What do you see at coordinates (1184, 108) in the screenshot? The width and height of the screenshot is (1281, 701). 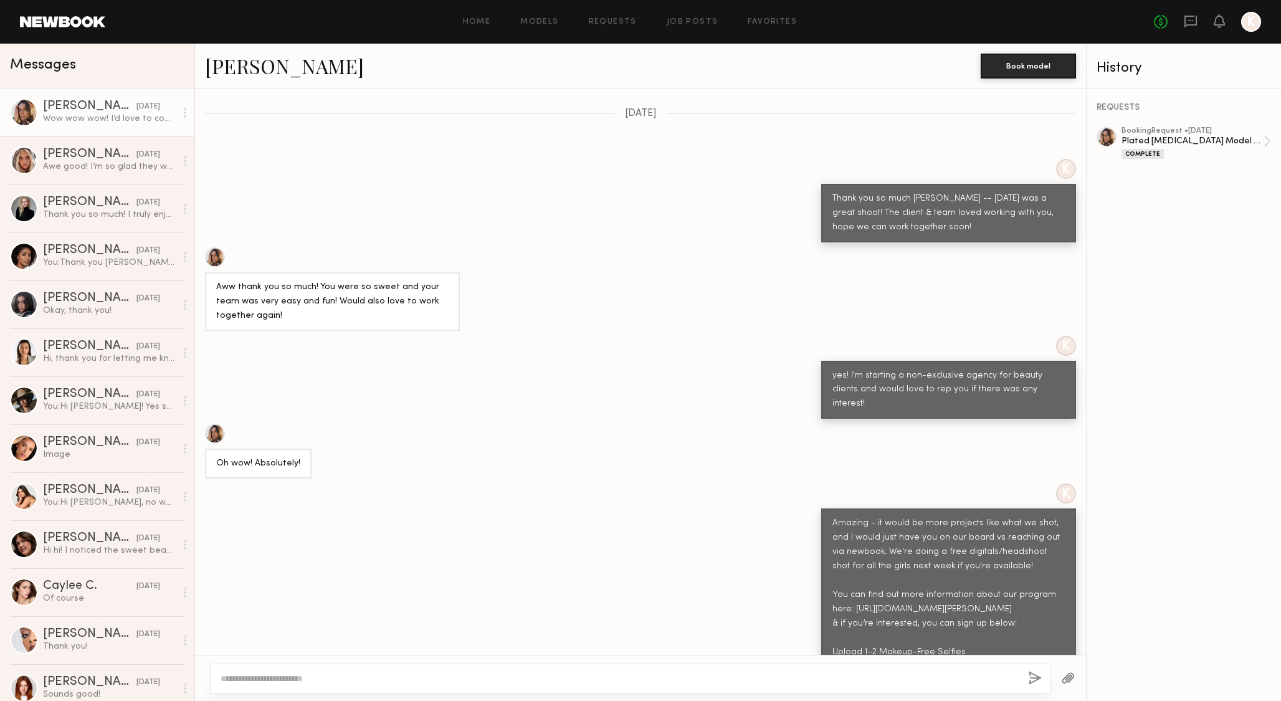 I see `div: REQUESTS` at bounding box center [1184, 108].